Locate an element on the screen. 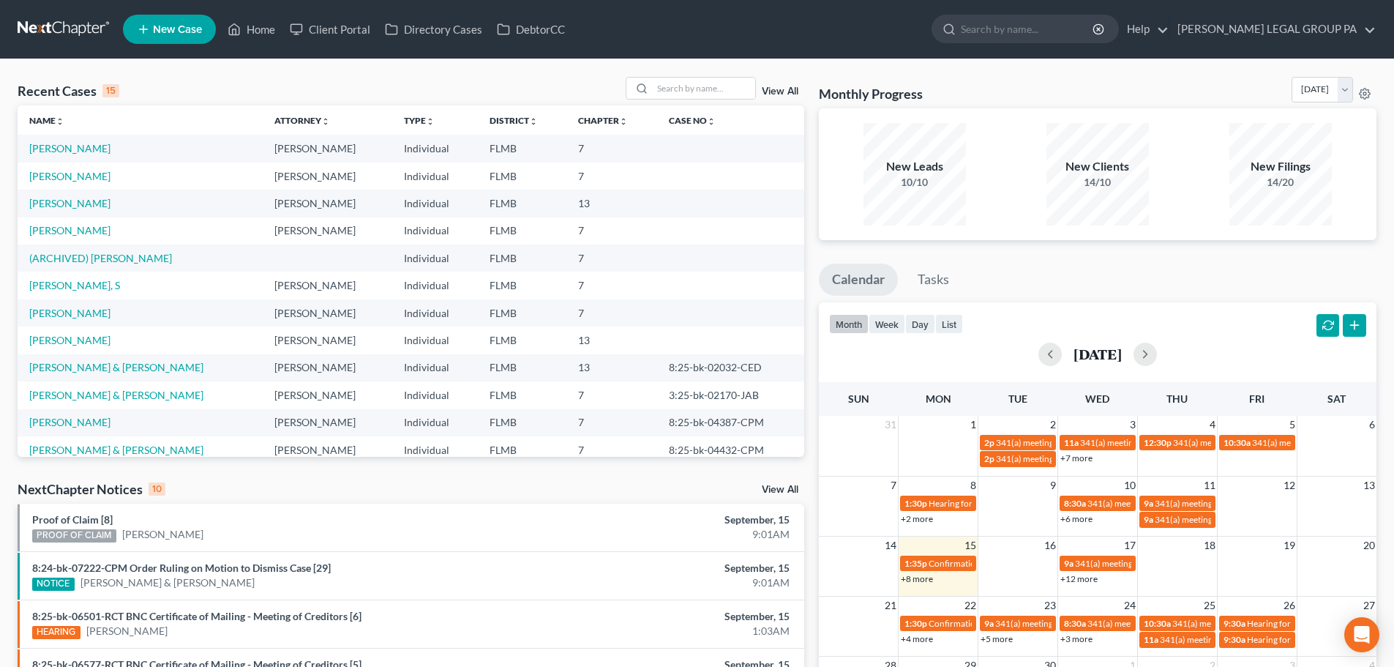  a: Attorneyunfold_more is located at coordinates (302, 120).